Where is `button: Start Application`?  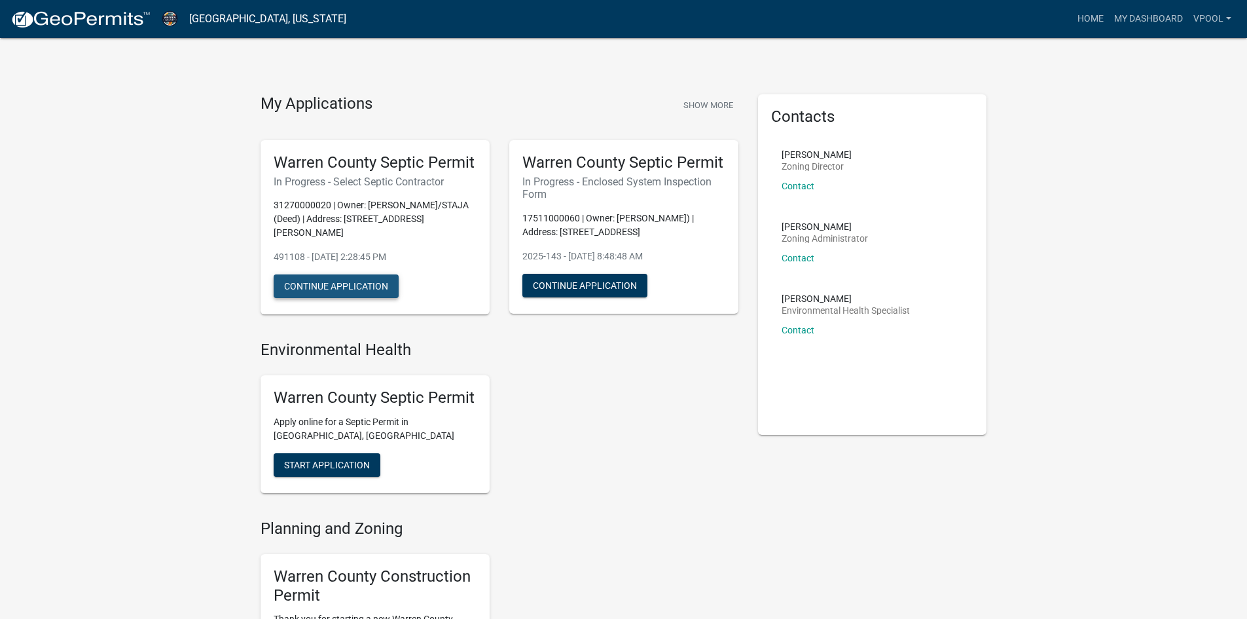
button: Start Application is located at coordinates (327, 465).